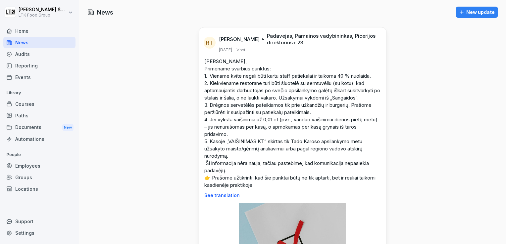 The width and height of the screenshot is (506, 244). I want to click on p: Edited, so click(240, 50).